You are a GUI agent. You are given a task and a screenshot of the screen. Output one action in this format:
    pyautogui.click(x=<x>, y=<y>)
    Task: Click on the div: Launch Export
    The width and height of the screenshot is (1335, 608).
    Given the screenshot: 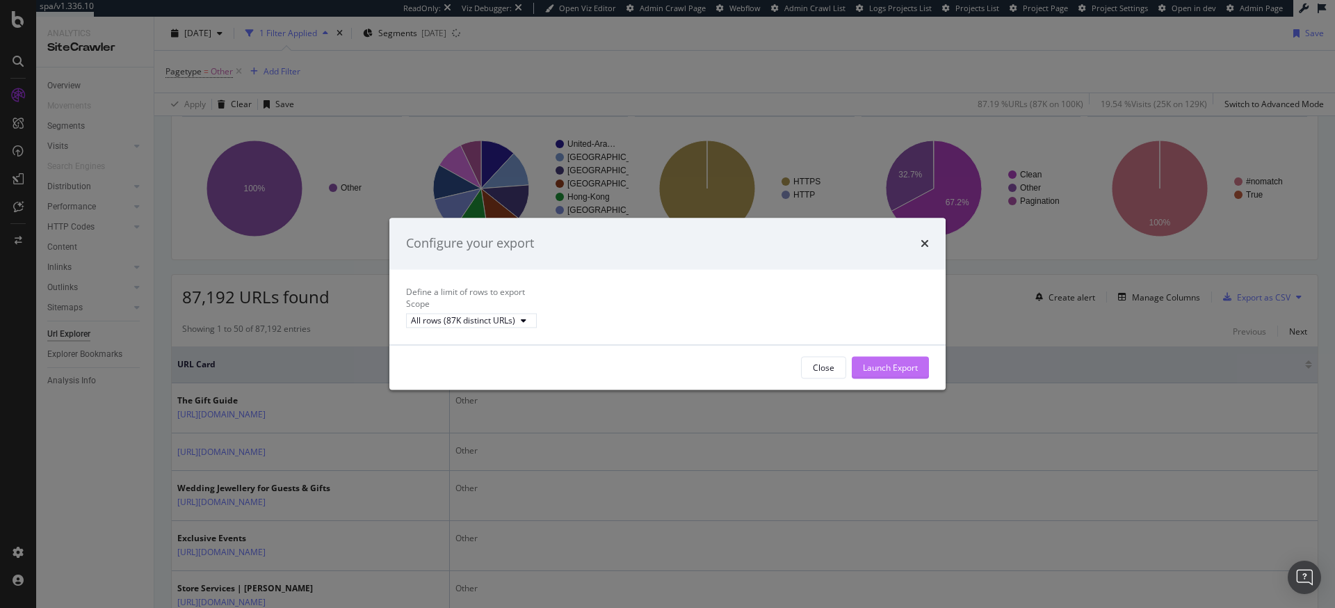 What is the action you would take?
    pyautogui.click(x=890, y=367)
    